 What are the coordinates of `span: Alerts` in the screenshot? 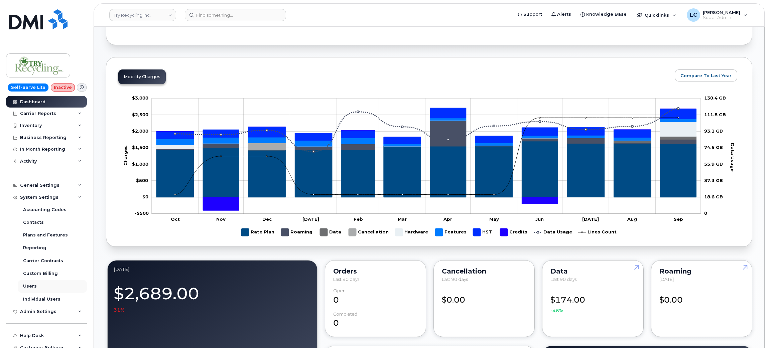 It's located at (564, 14).